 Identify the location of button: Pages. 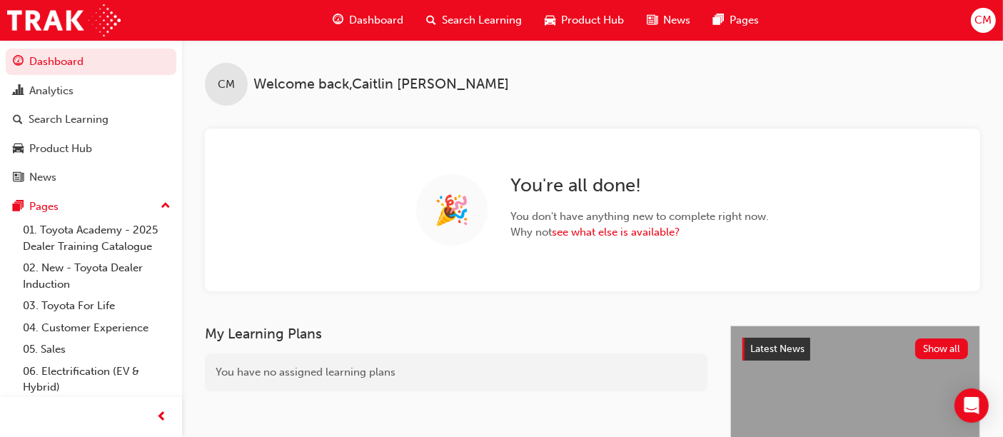
(91, 206).